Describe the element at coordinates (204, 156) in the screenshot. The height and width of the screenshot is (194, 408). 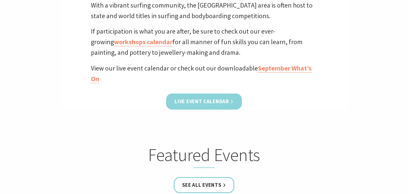
I see `h2: Featured Events` at that location.